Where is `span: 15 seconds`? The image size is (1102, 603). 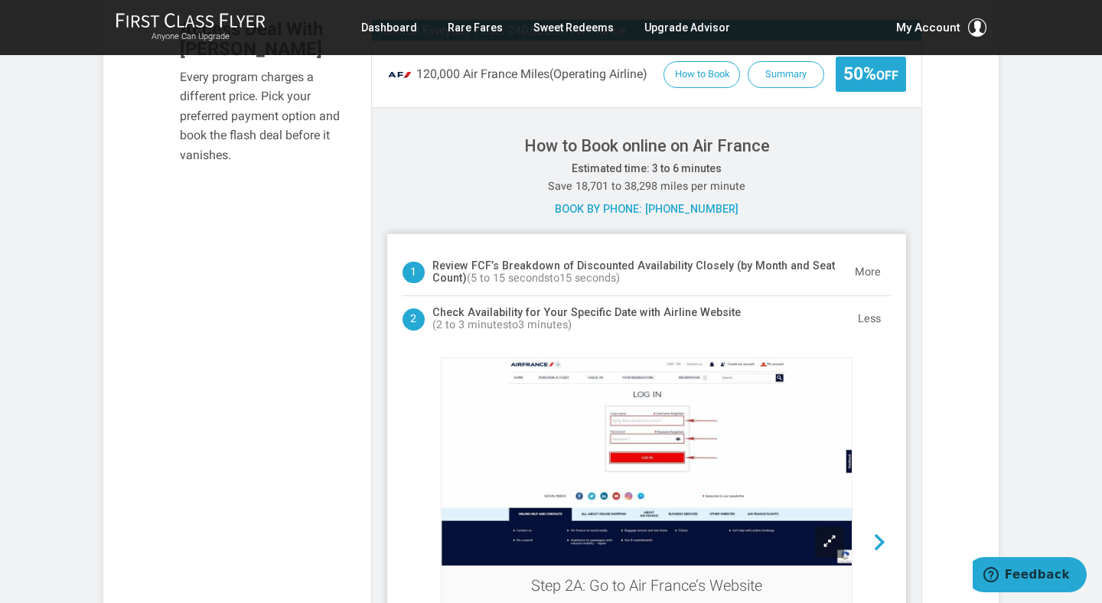 span: 15 seconds is located at coordinates (588, 278).